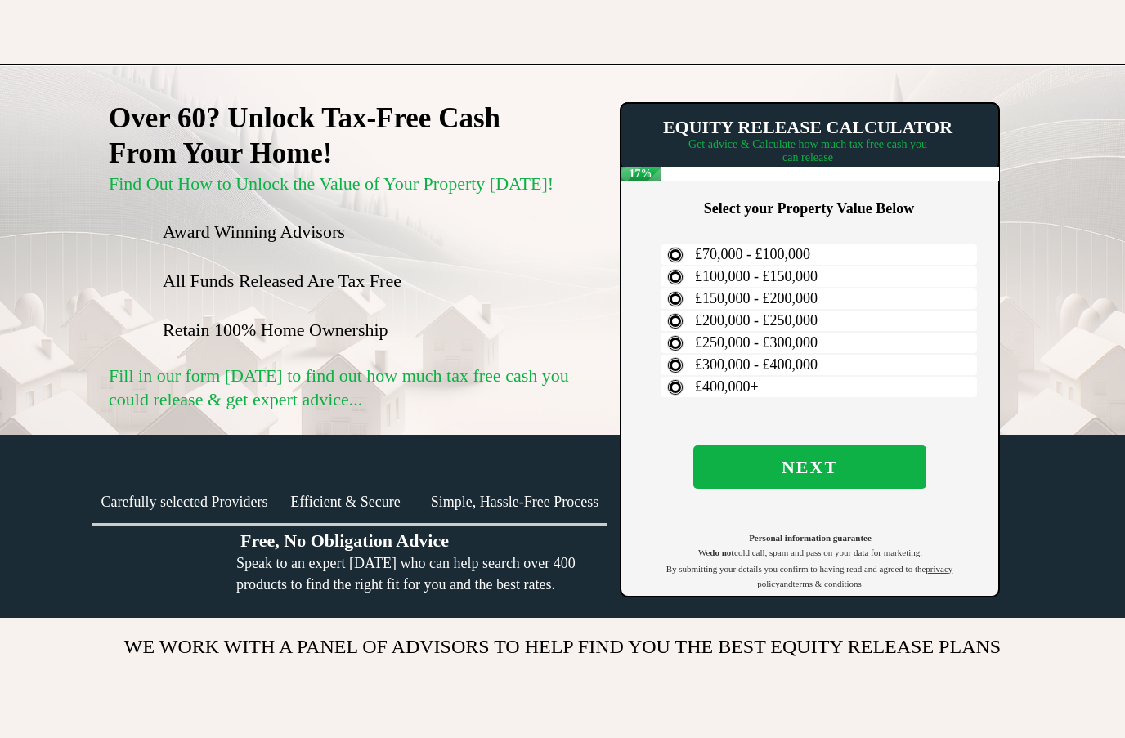 Image resolution: width=1125 pixels, height=738 pixels. Describe the element at coordinates (756, 298) in the screenshot. I see `span: £150,000 - £200,000` at that location.